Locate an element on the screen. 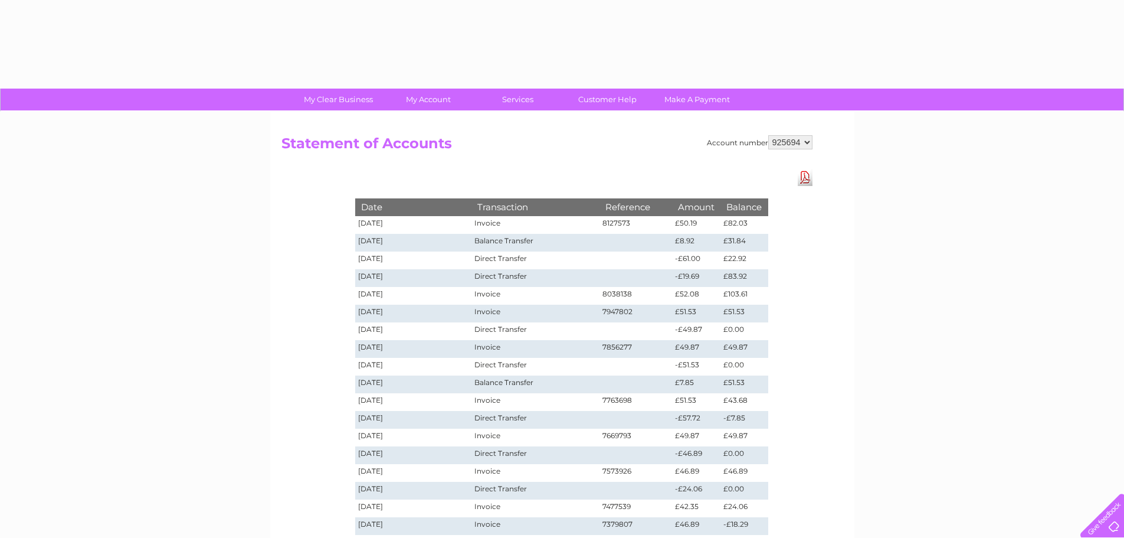 The image size is (1124, 538). a: Customer Help is located at coordinates (607, 99).